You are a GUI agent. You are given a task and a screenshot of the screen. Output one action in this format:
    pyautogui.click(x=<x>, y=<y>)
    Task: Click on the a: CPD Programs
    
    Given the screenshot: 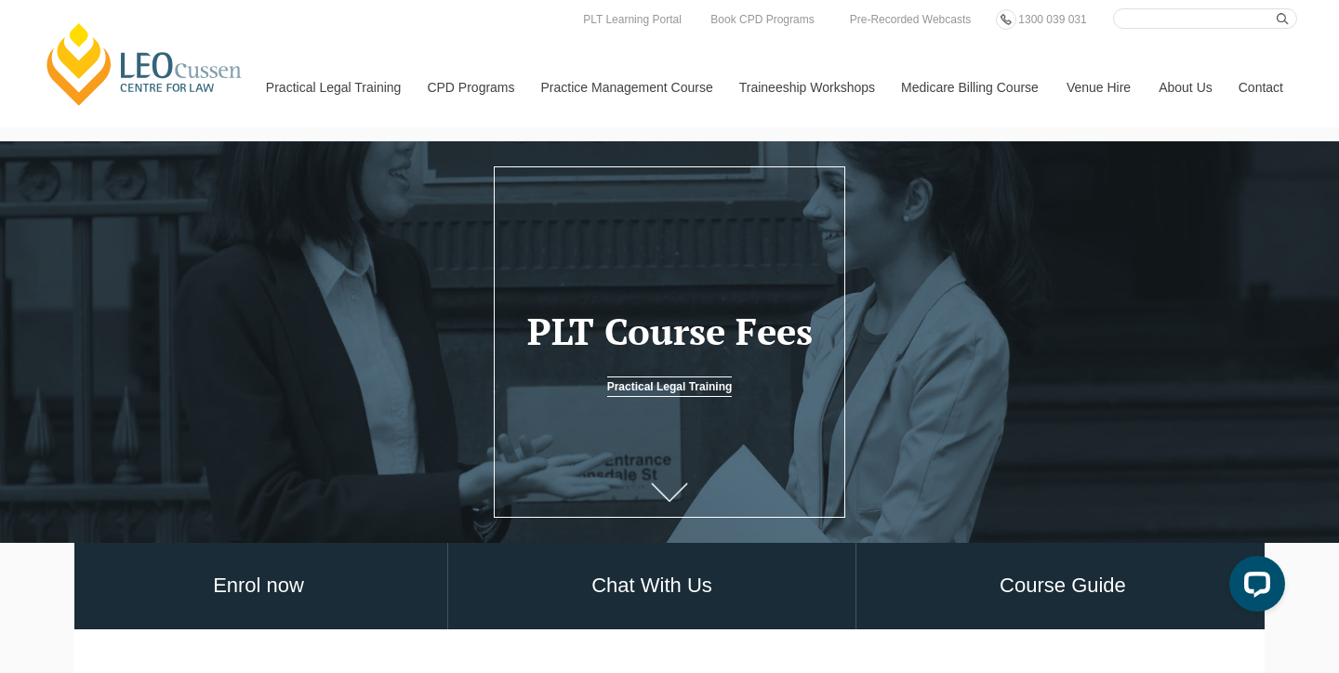 What is the action you would take?
    pyautogui.click(x=469, y=87)
    